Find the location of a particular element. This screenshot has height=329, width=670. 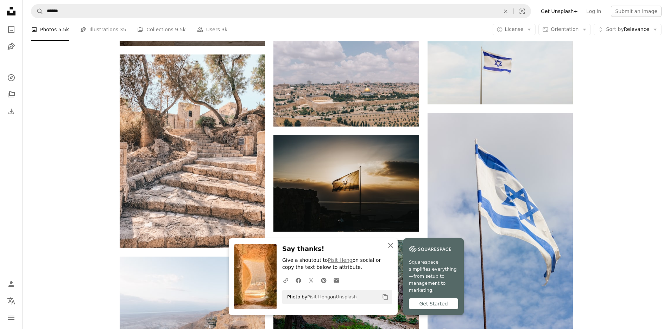

a: Download History is located at coordinates (11, 112).